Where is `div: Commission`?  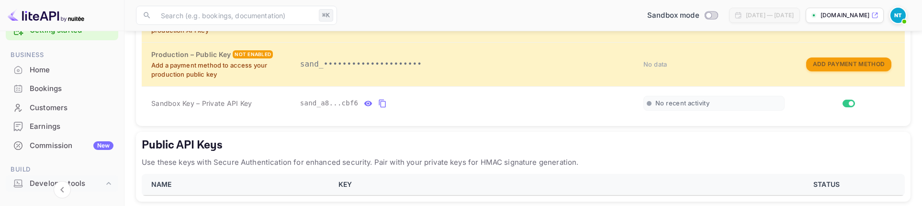
div: Commission is located at coordinates (71, 146).